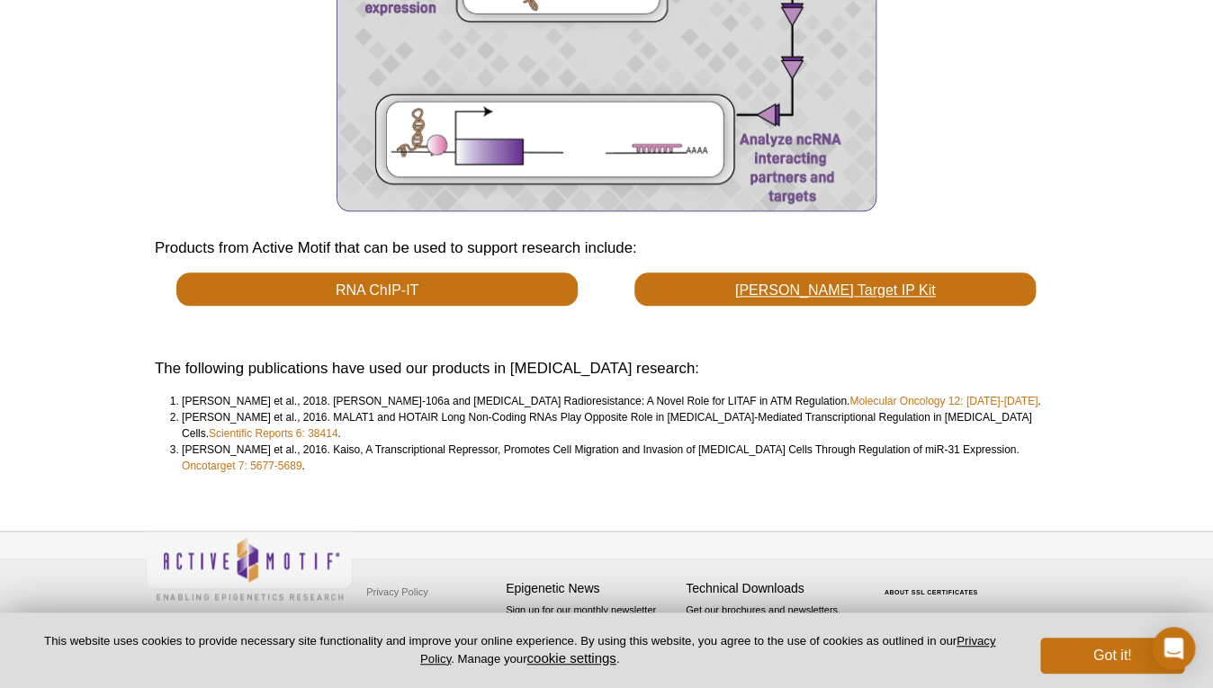 The width and height of the screenshot is (1213, 688). Describe the element at coordinates (1112, 656) in the screenshot. I see `button: Got it!` at that location.